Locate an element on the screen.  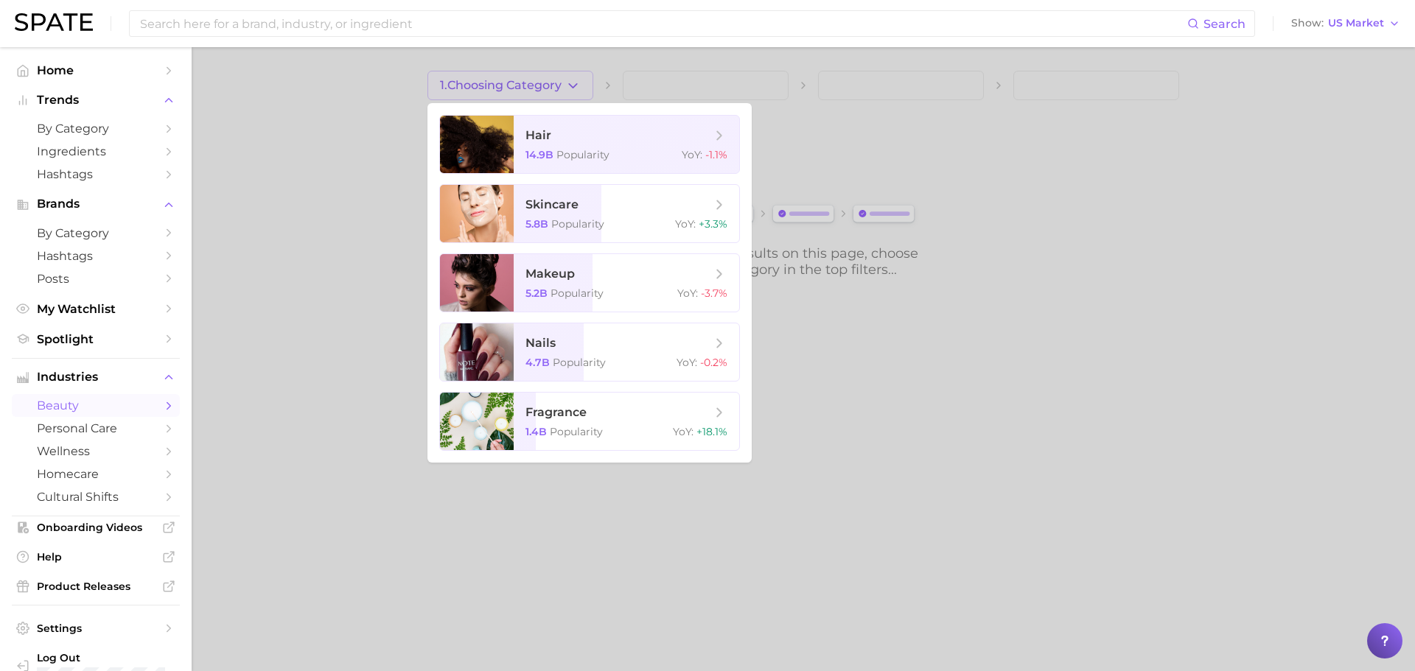
a: beauty is located at coordinates (96, 405).